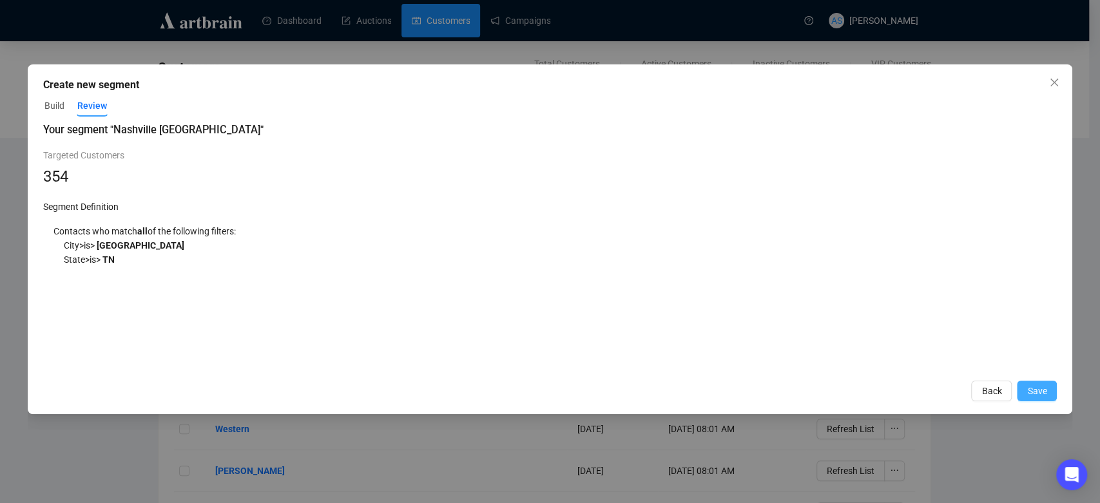 This screenshot has width=1100, height=503. What do you see at coordinates (1054, 82) in the screenshot?
I see `span: close` at bounding box center [1054, 82].